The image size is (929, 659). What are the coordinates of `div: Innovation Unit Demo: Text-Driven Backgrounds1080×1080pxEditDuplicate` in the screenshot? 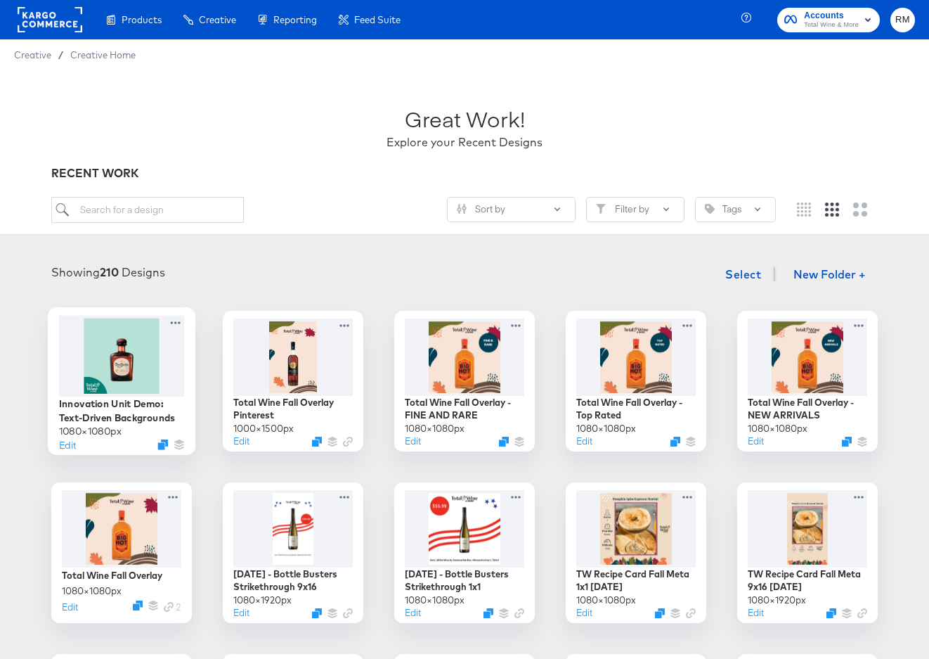 It's located at (122, 381).